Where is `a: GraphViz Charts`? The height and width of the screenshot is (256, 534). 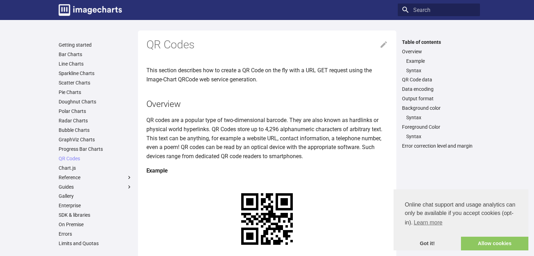
a: GraphViz Charts is located at coordinates (96, 140).